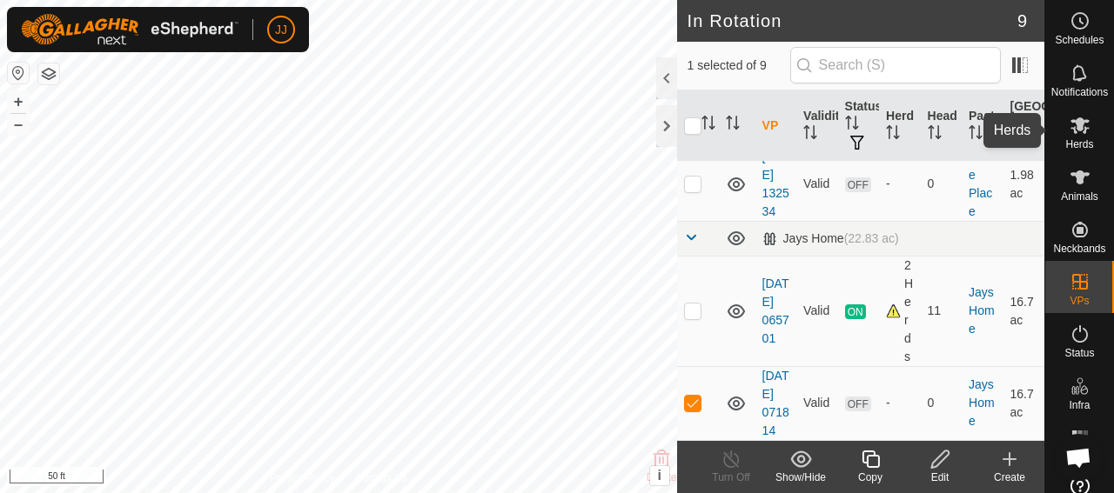 Image resolution: width=1114 pixels, height=493 pixels. I want to click on button: i, so click(659, 476).